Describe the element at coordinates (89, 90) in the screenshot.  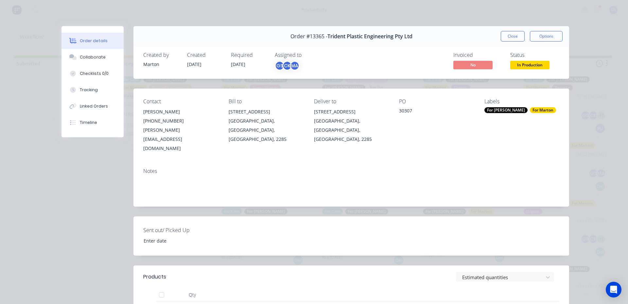
I see `div: Tracking` at that location.